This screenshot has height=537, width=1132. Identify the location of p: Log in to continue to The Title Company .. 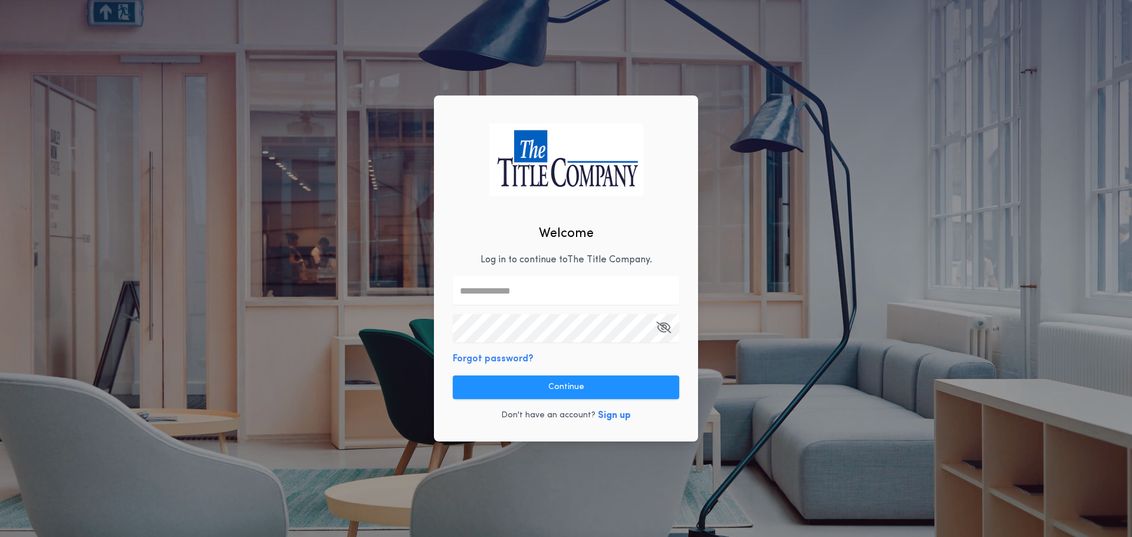
(566, 260).